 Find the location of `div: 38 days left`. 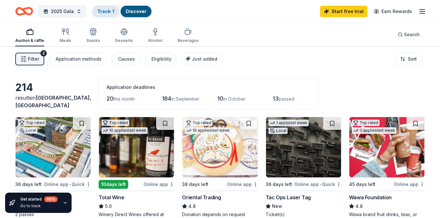

div: 38 days left is located at coordinates (195, 185).